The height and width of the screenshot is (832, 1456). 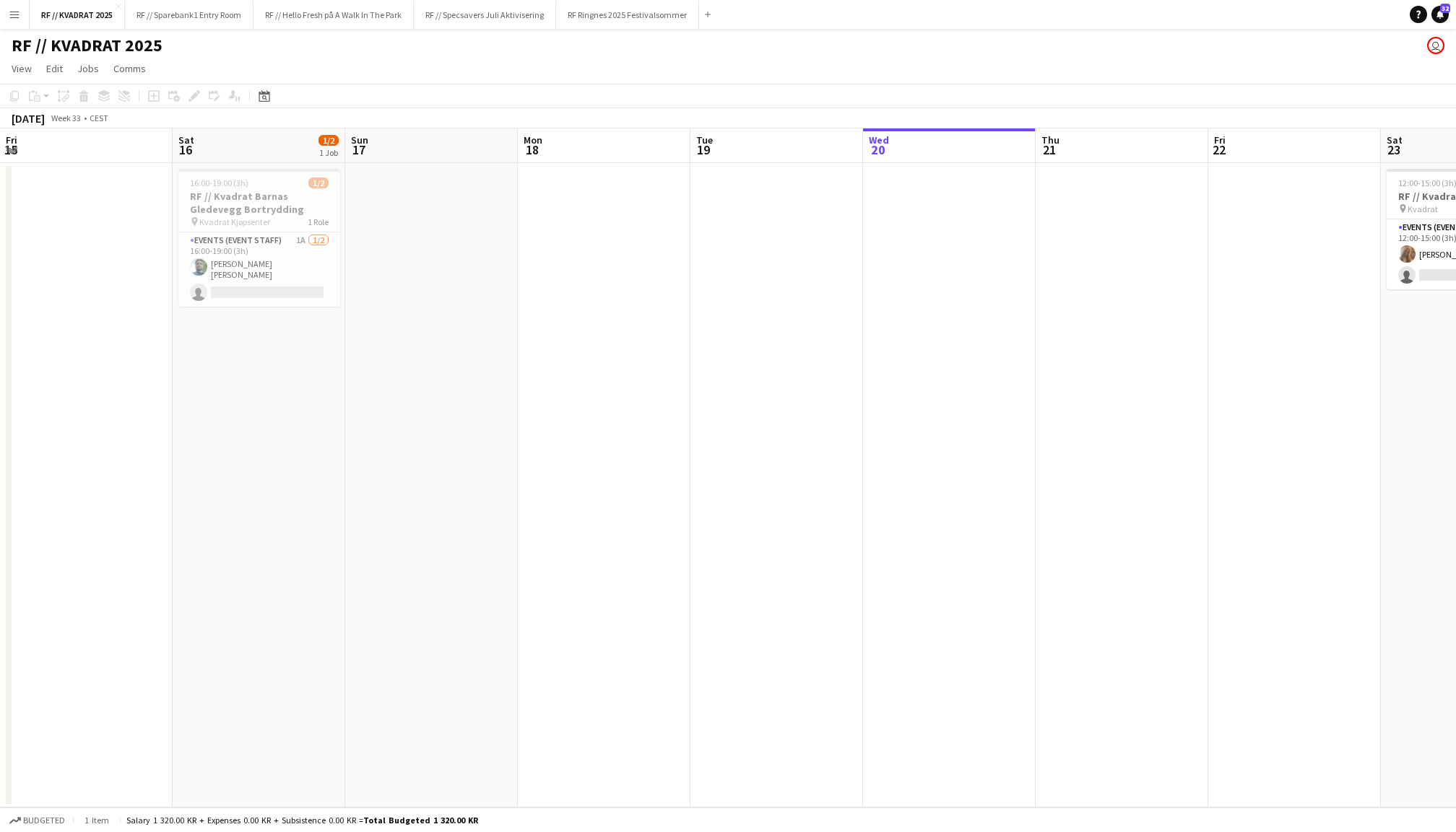 I want to click on span: Budgeted, so click(x=44, y=821).